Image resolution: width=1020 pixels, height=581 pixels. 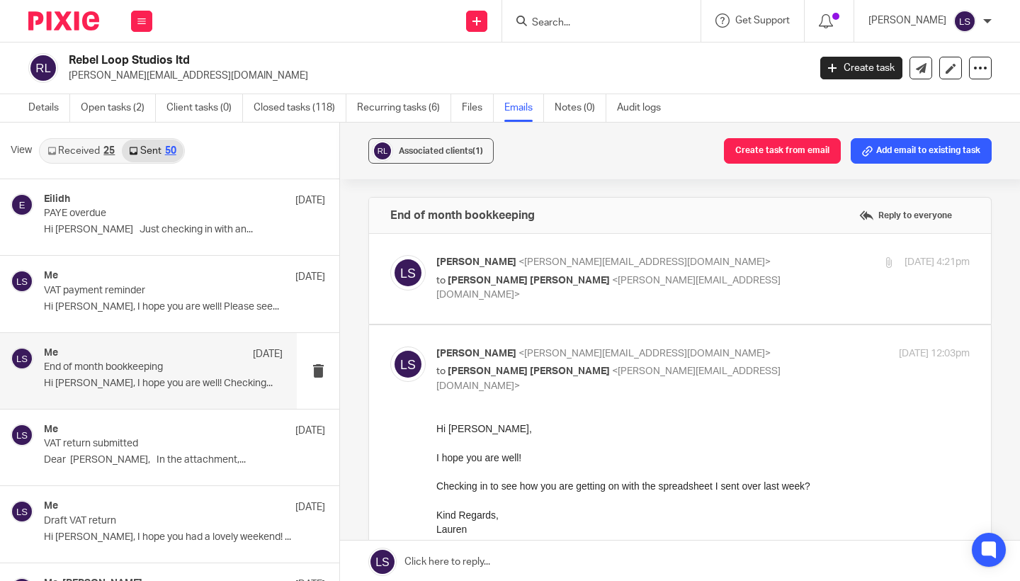 I want to click on h4: End of month bookkeeping, so click(x=463, y=215).